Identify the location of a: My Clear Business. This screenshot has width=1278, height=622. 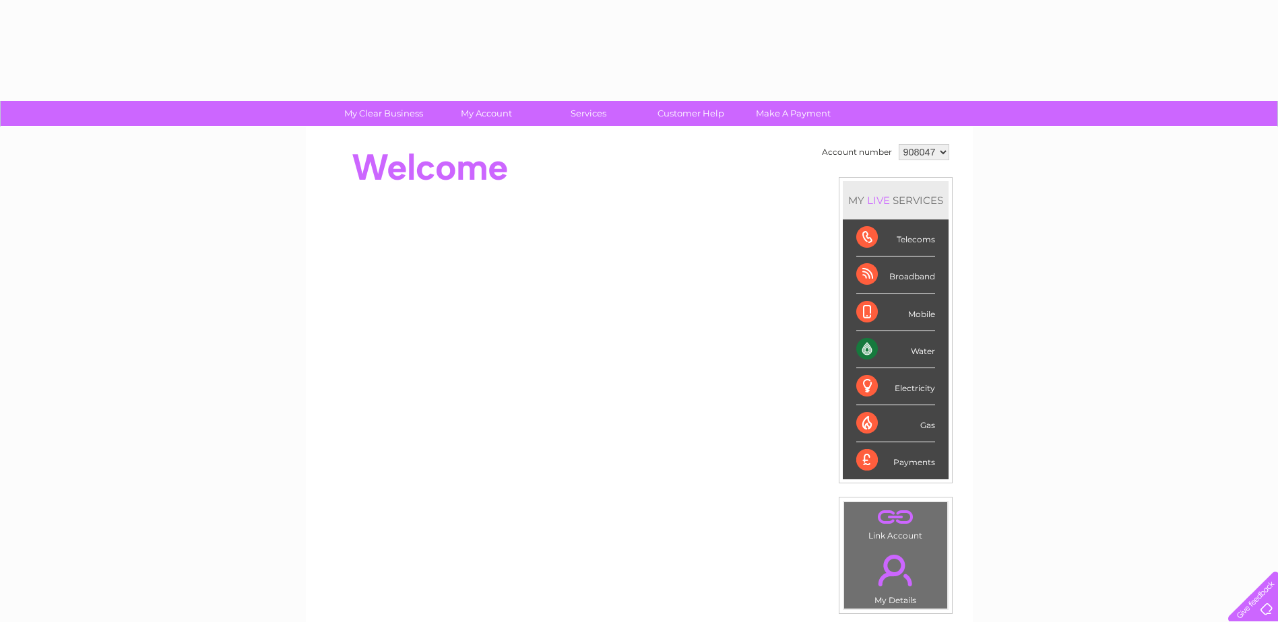
(383, 113).